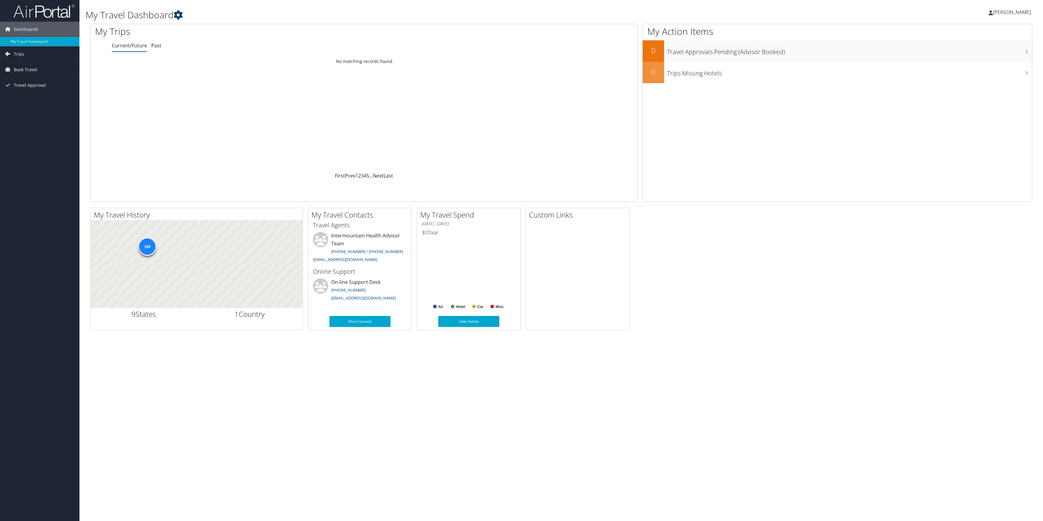 This screenshot has height=521, width=1043. What do you see at coordinates (250, 314) in the screenshot?
I see `h2: Country` at bounding box center [250, 314].